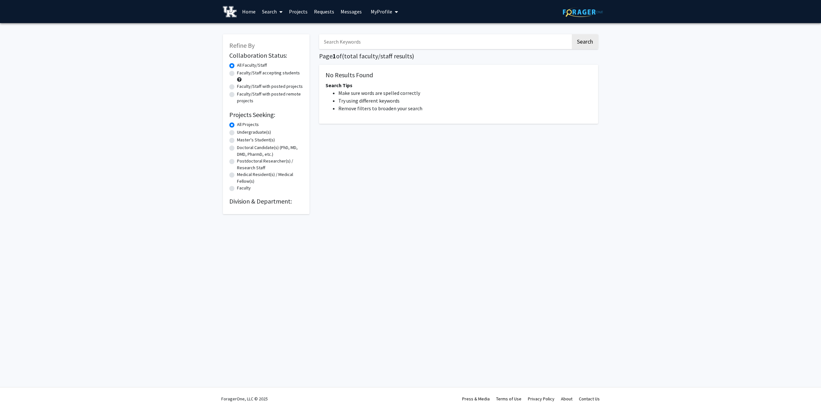 This screenshot has width=821, height=410. Describe the element at coordinates (585, 42) in the screenshot. I see `button: Search` at that location.